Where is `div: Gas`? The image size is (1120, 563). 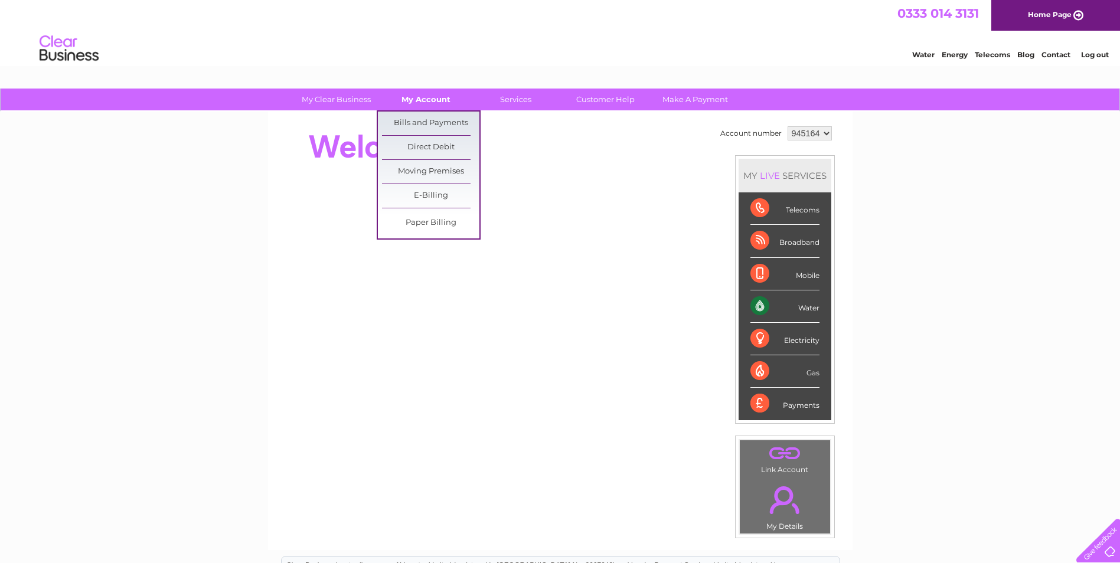
div: Gas is located at coordinates (785, 371).